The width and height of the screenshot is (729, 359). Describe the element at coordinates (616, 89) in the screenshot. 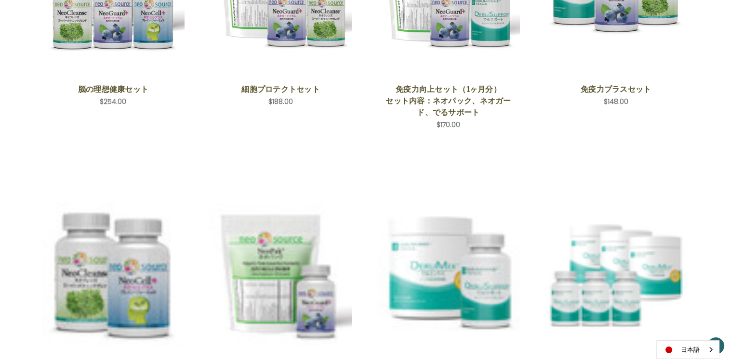

I see `a: 免疫力プラスセット` at that location.